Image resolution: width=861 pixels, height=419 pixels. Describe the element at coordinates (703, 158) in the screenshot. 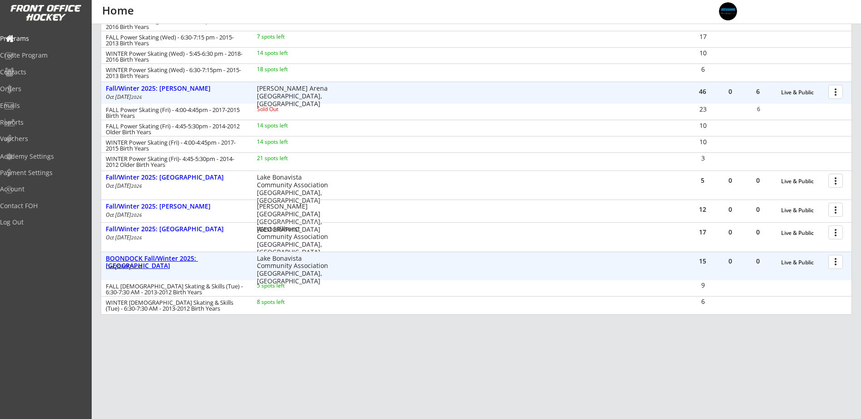

I see `div: 3` at that location.